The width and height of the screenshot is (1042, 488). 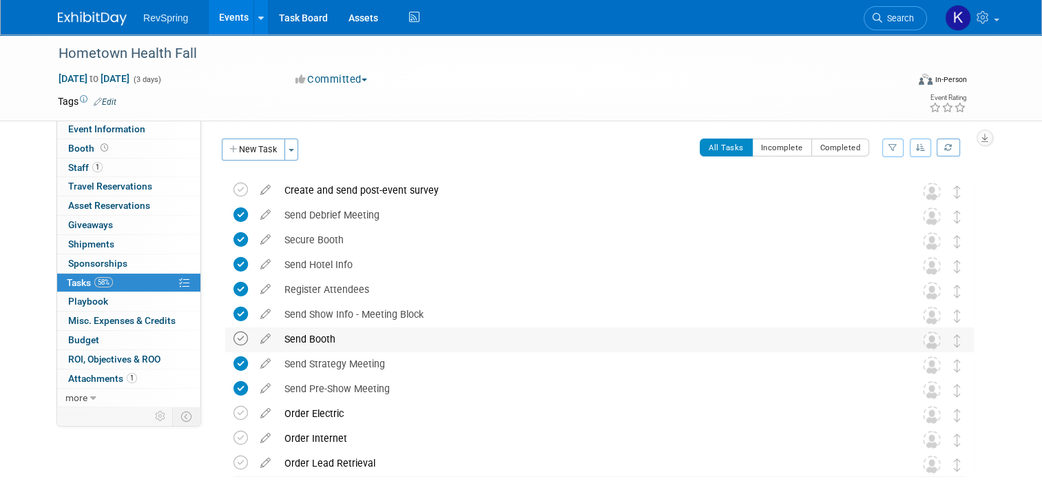 I want to click on a: Travel Reservations, so click(x=129, y=186).